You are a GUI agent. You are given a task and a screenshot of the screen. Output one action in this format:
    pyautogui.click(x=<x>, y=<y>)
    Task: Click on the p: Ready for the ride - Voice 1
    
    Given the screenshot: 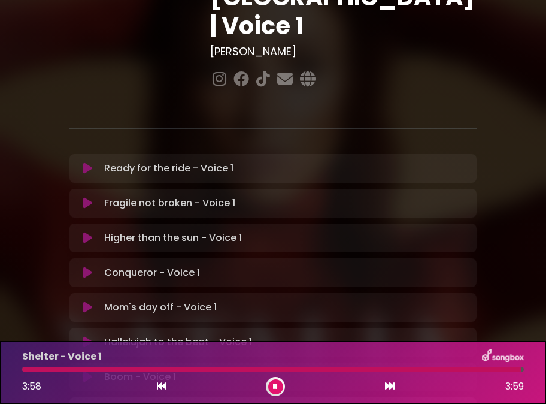 What is the action you would take?
    pyautogui.click(x=169, y=168)
    